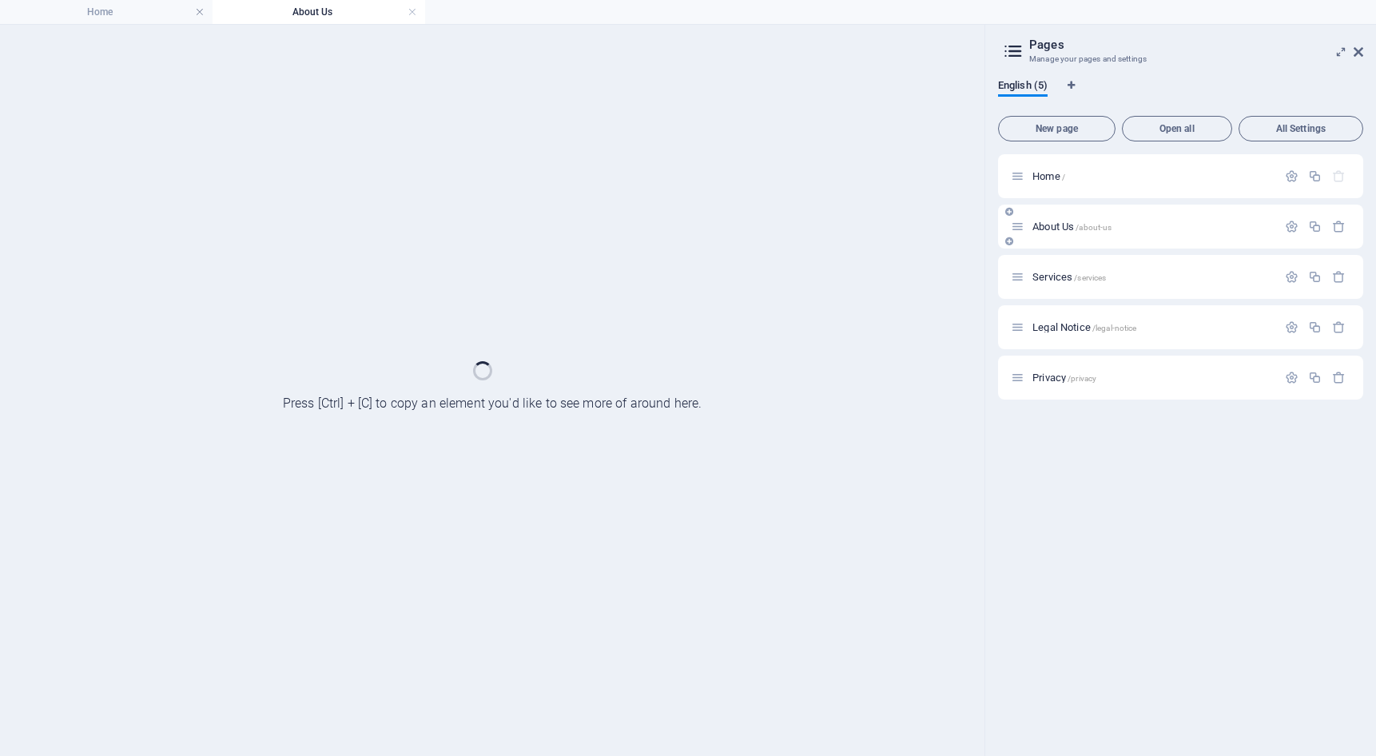  I want to click on button: All Settings, so click(1301, 129).